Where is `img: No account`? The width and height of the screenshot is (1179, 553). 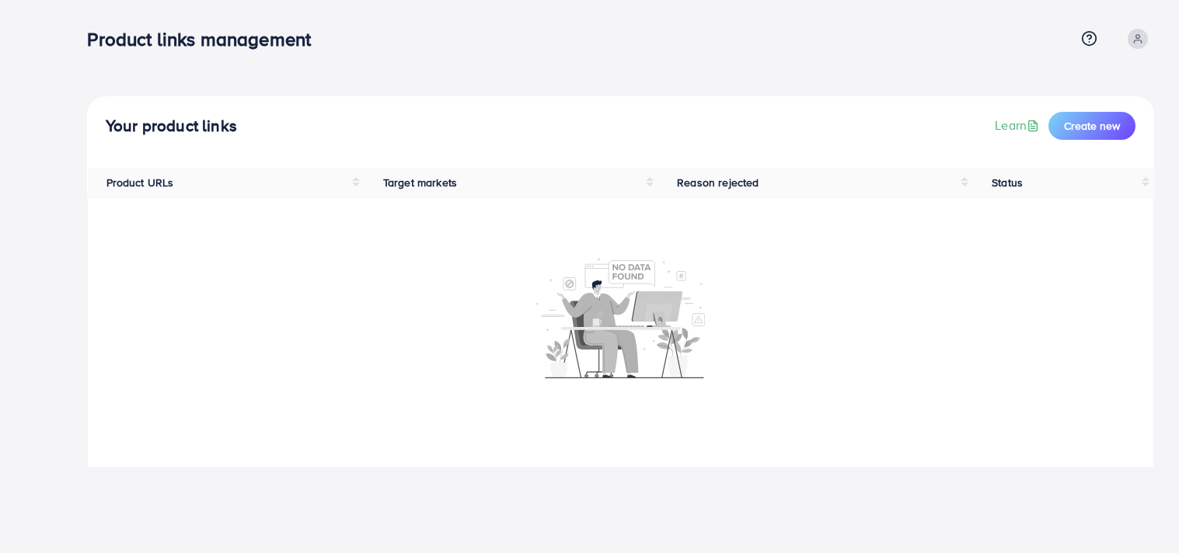 img: No account is located at coordinates (621, 317).